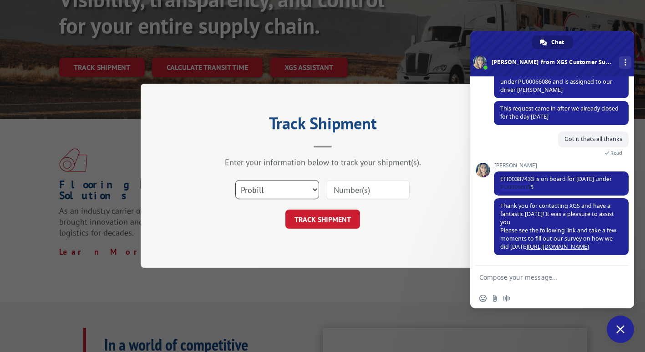 The width and height of the screenshot is (645, 352). What do you see at coordinates (593, 139) in the screenshot?
I see `span: Got it thats all thanks` at bounding box center [593, 139].